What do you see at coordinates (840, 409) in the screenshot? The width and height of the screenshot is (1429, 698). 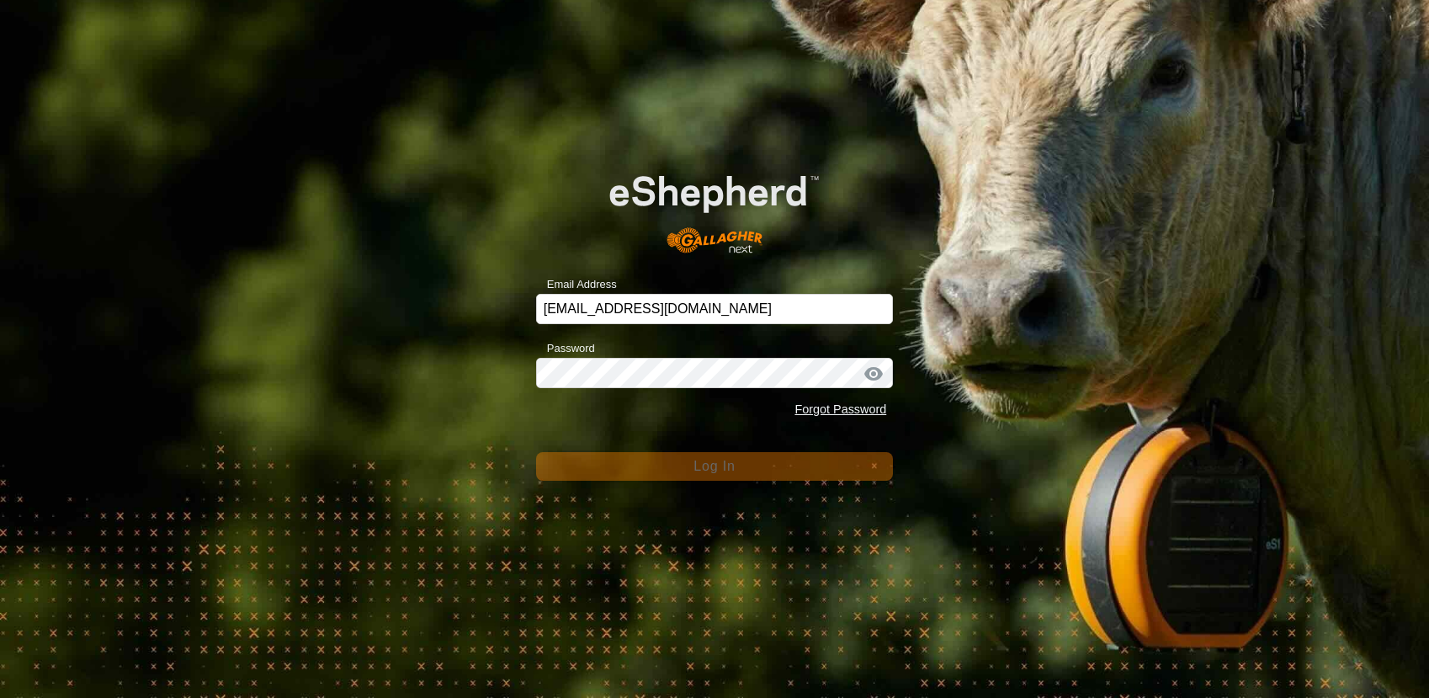 I see `a: Forgot Password` at bounding box center [840, 409].